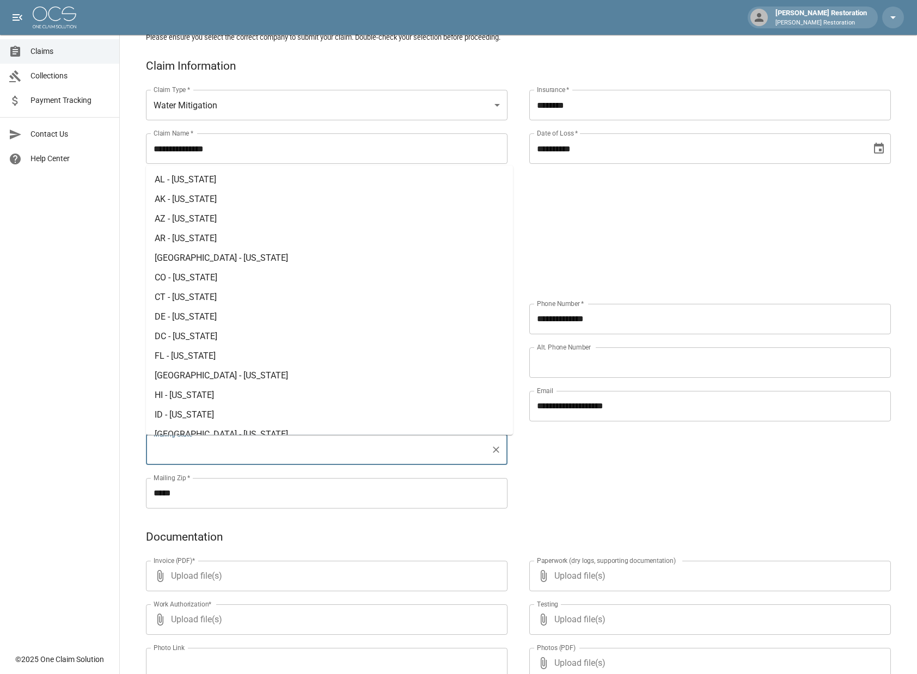  What do you see at coordinates (561, 303) in the screenshot?
I see `label: Phone Number` at bounding box center [561, 303].